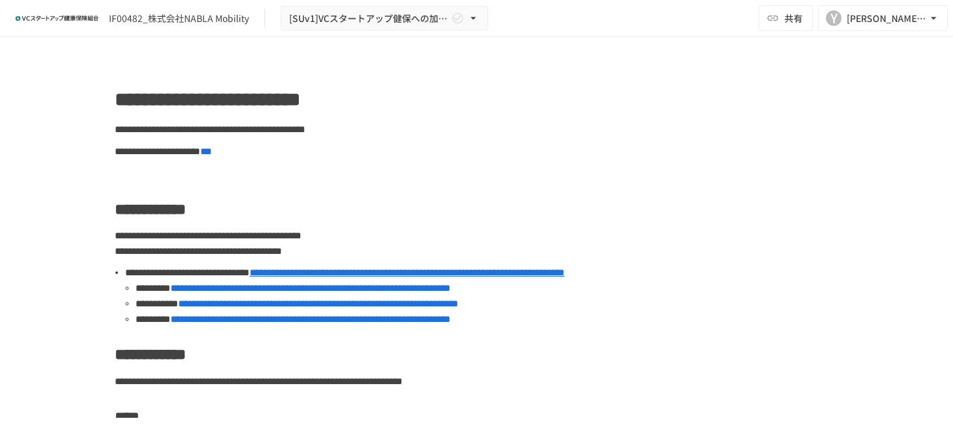 The height and width of the screenshot is (445, 953). What do you see at coordinates (834, 18) in the screenshot?
I see `div: Y` at bounding box center [834, 18].